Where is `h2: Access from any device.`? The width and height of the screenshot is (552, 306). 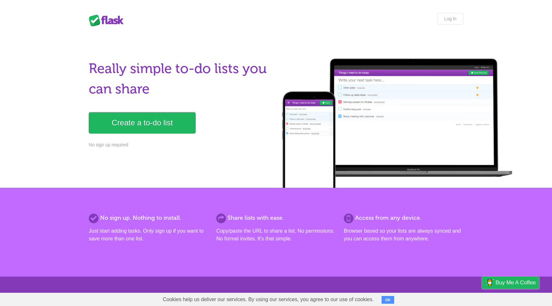 h2: Access from any device. is located at coordinates (404, 218).